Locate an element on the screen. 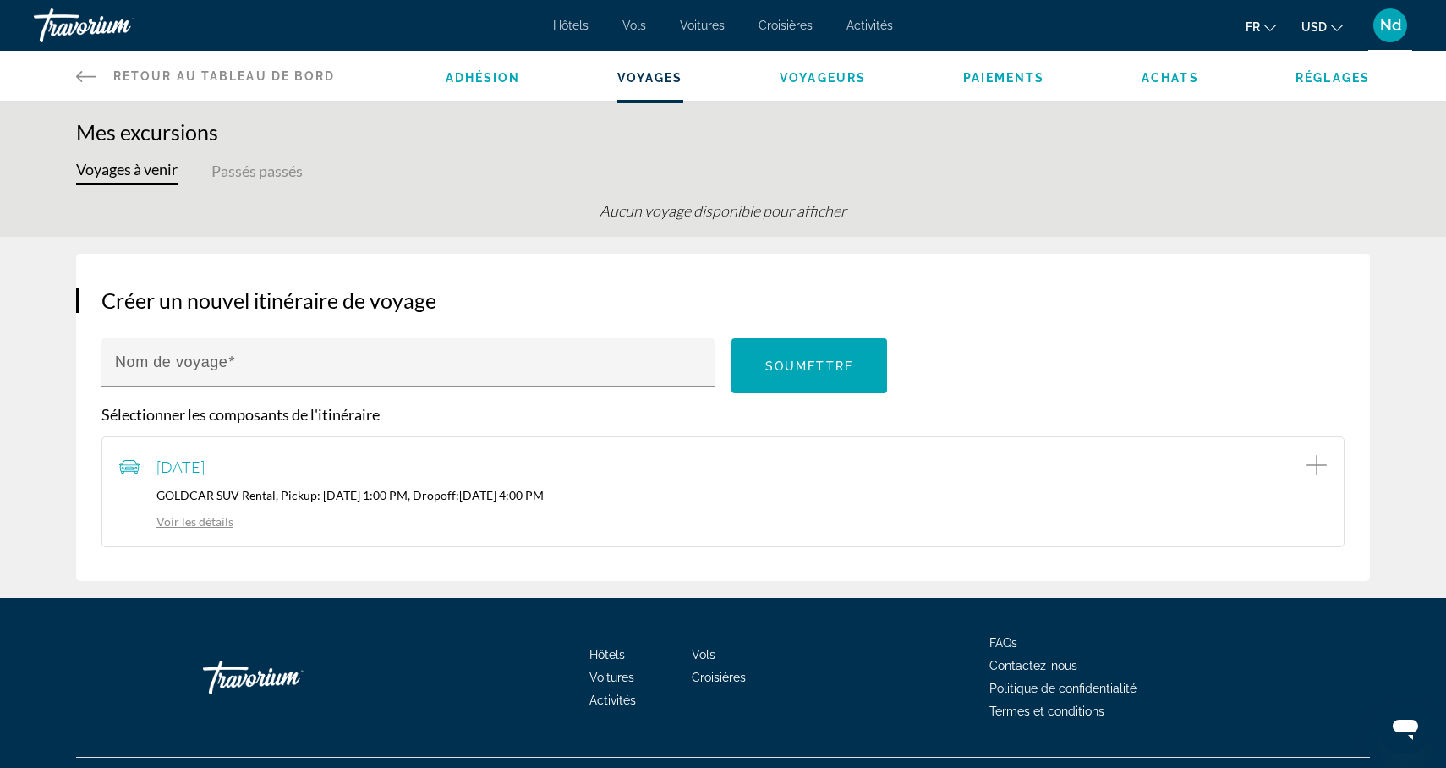 The height and width of the screenshot is (768, 1446). a: Voyages is located at coordinates (650, 78).